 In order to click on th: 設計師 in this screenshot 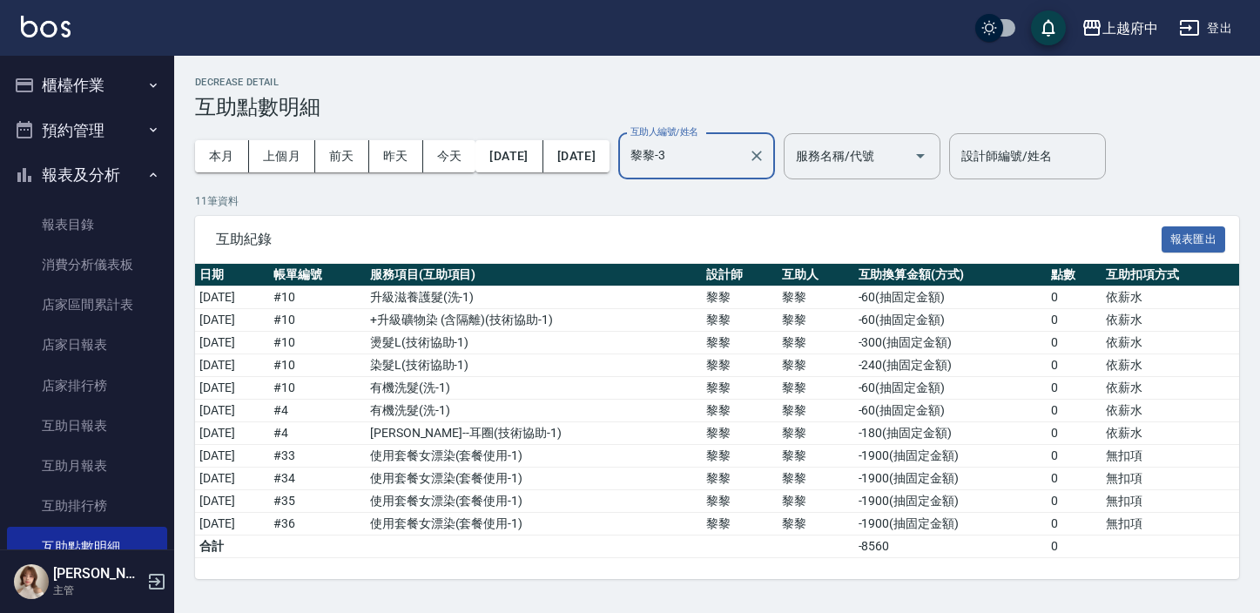, I will do `click(740, 275)`.